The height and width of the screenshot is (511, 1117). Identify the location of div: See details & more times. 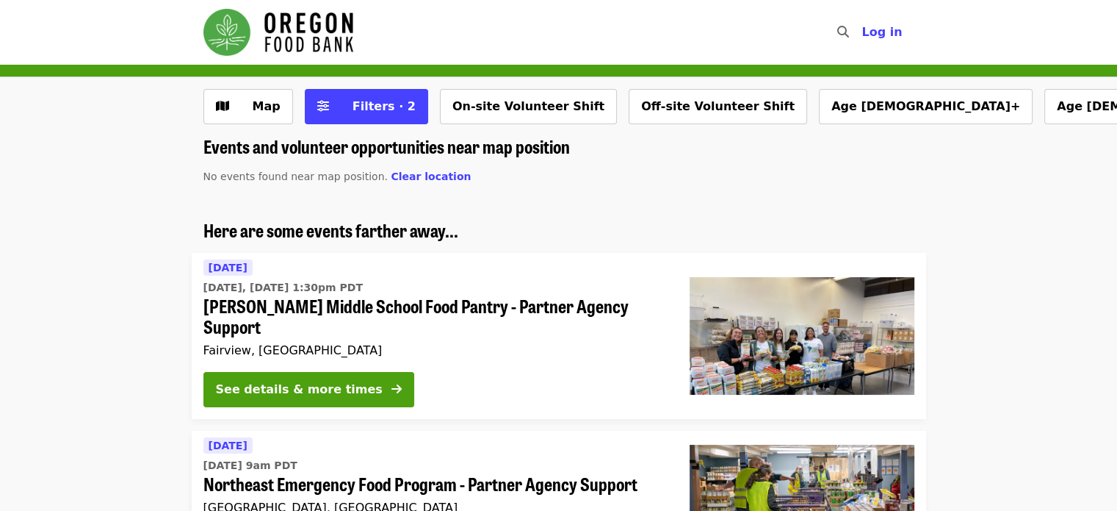
(299, 389).